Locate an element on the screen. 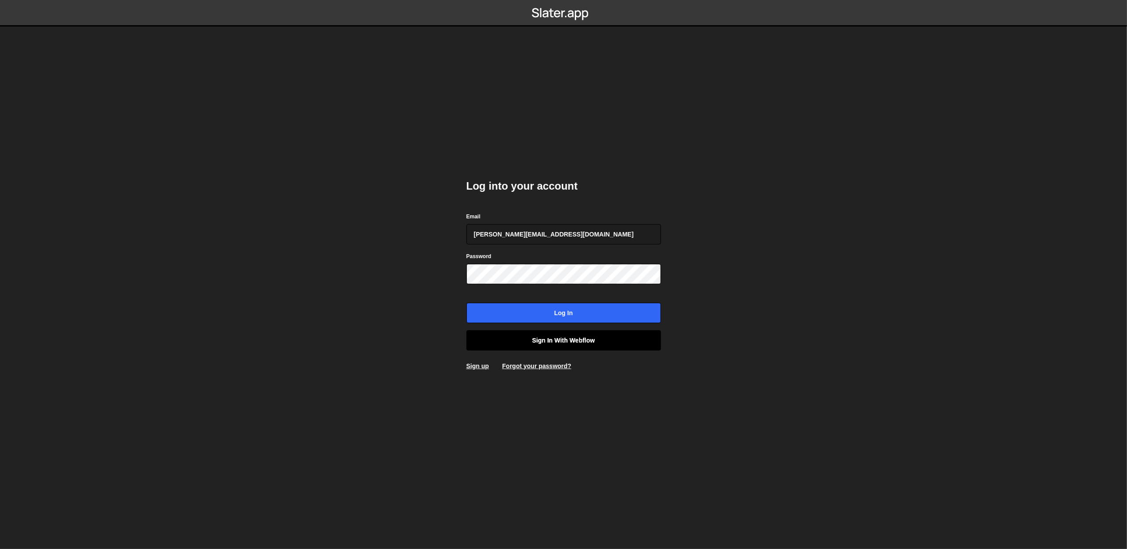  a: Sign in with Webflow is located at coordinates (564, 340).